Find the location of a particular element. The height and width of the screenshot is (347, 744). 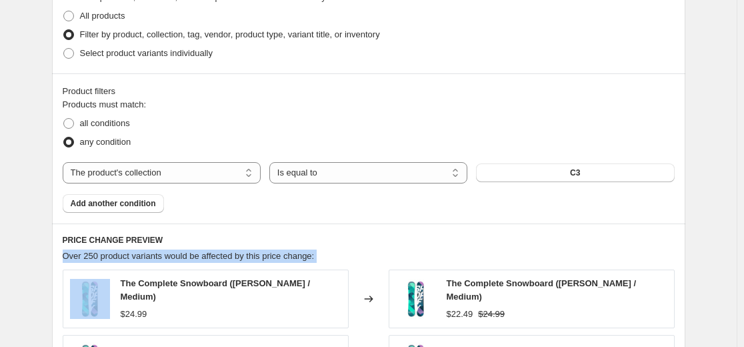

button: Add another condition is located at coordinates (113, 203).